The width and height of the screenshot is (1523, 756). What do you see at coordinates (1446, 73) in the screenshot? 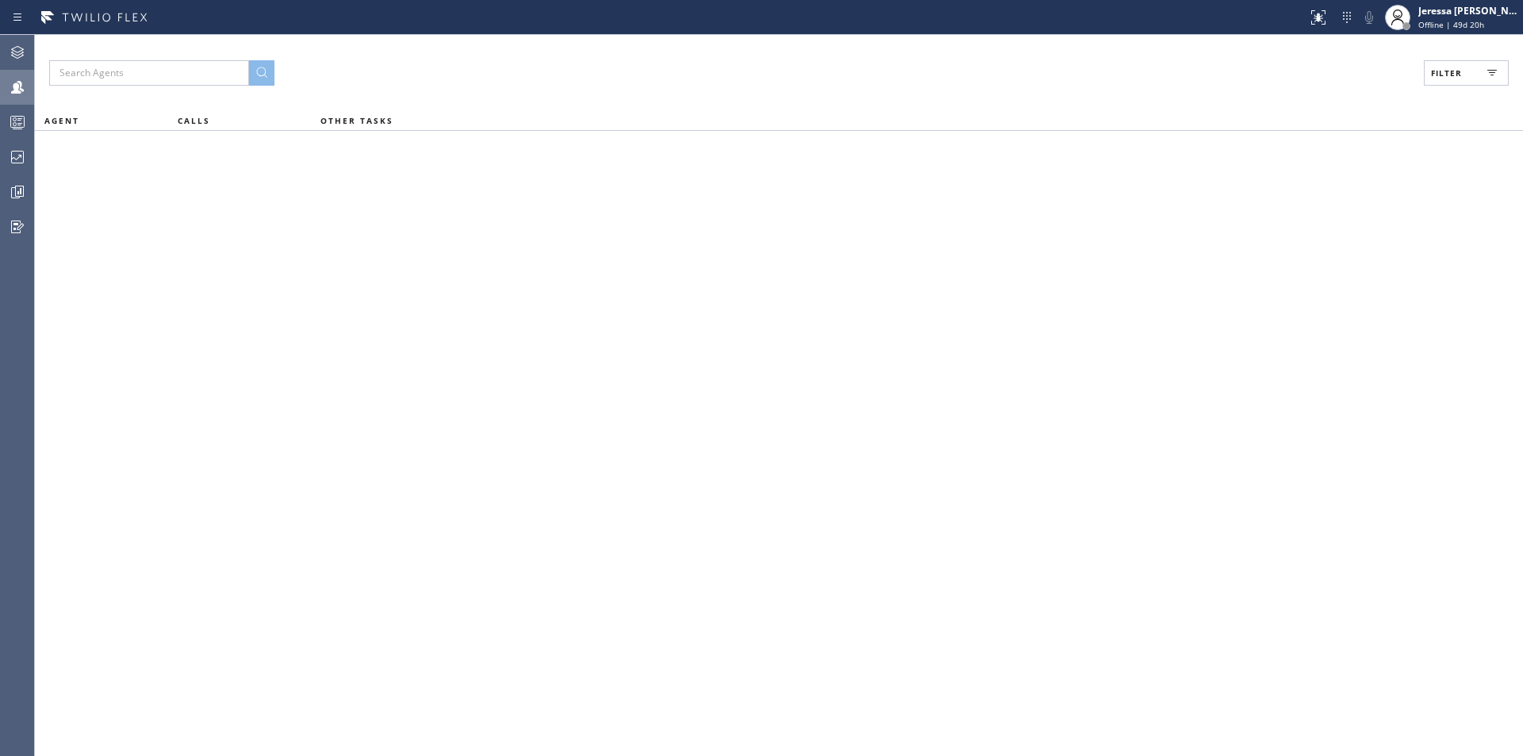
I see `span: Filter` at bounding box center [1446, 73].